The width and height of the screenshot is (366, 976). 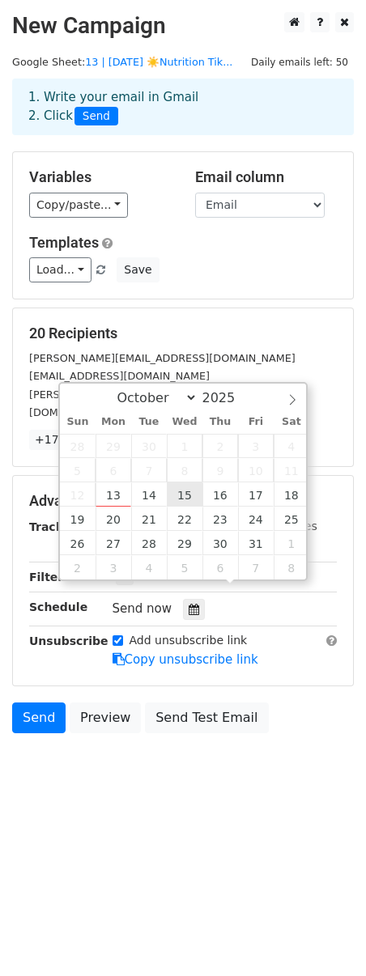 What do you see at coordinates (291, 543) in the screenshot?
I see `span: November 1, 2025` at bounding box center [291, 543].